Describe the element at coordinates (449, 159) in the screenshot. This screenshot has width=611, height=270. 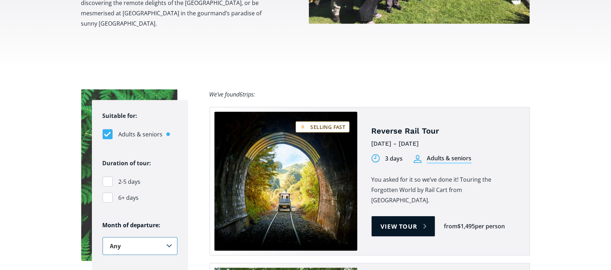
I see `div: Adults & seniors` at that location.